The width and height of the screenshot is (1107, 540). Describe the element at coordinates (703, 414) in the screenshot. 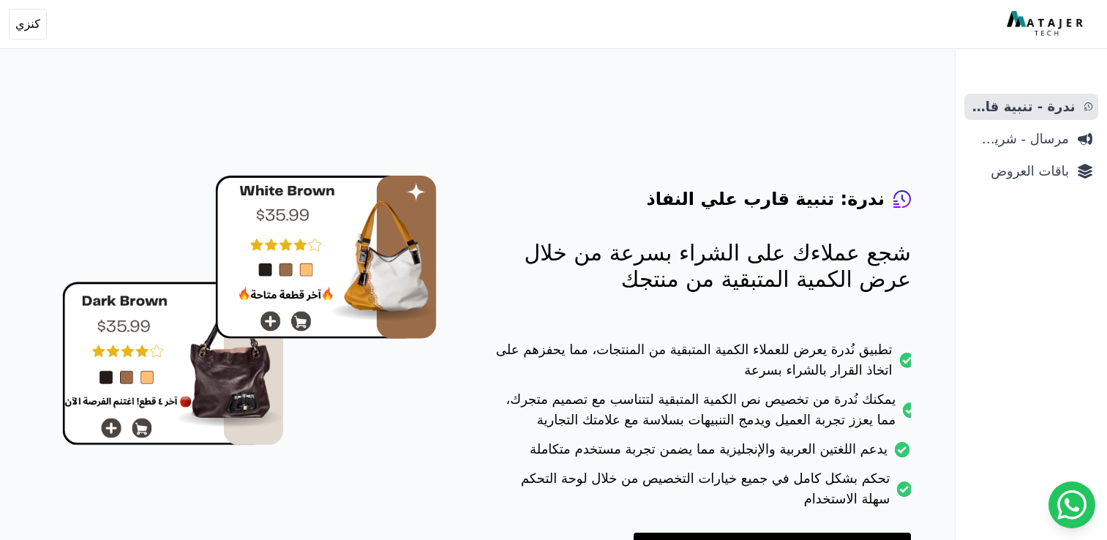

I see `li: يمكنك نُدرة من تخصيص نص الكمية المتبقية لتتناسب مع تصميم متجرك، مما يعزز تجربة العميل ويدمج التنب...` at that location.